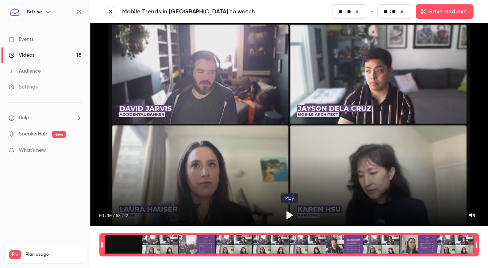  What do you see at coordinates (25, 71) in the screenshot?
I see `div: Audience` at bounding box center [25, 71].